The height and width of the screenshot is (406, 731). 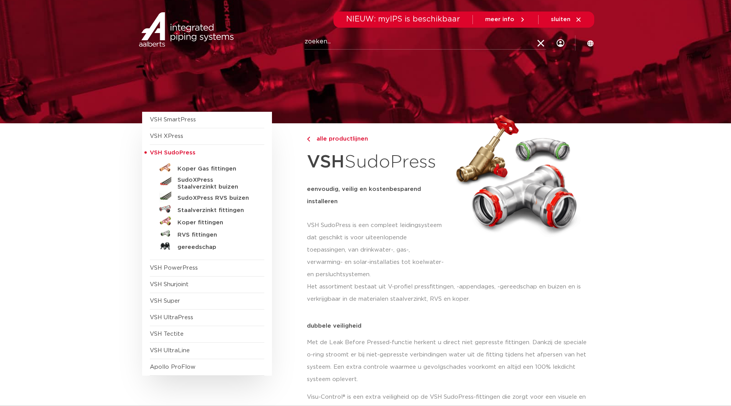 I want to click on span: VSH PowerPress, so click(x=174, y=268).